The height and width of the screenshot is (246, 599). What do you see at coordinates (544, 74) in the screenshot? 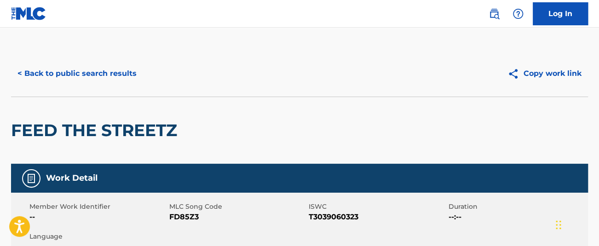
I see `button: Copy work link` at bounding box center [544, 74].